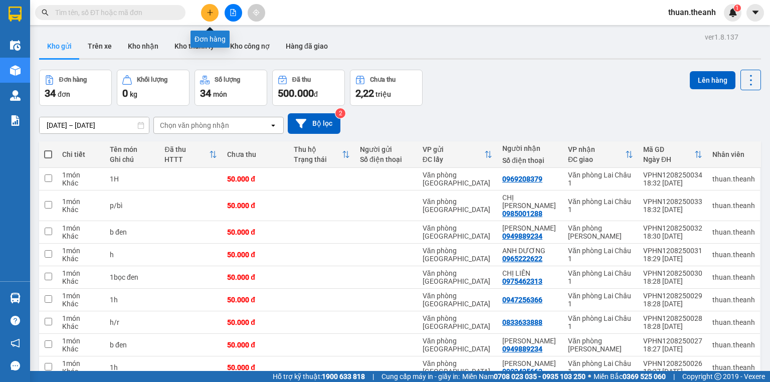 The width and height of the screenshot is (770, 382). Describe the element at coordinates (132, 179) in the screenshot. I see `div: 1H` at that location.